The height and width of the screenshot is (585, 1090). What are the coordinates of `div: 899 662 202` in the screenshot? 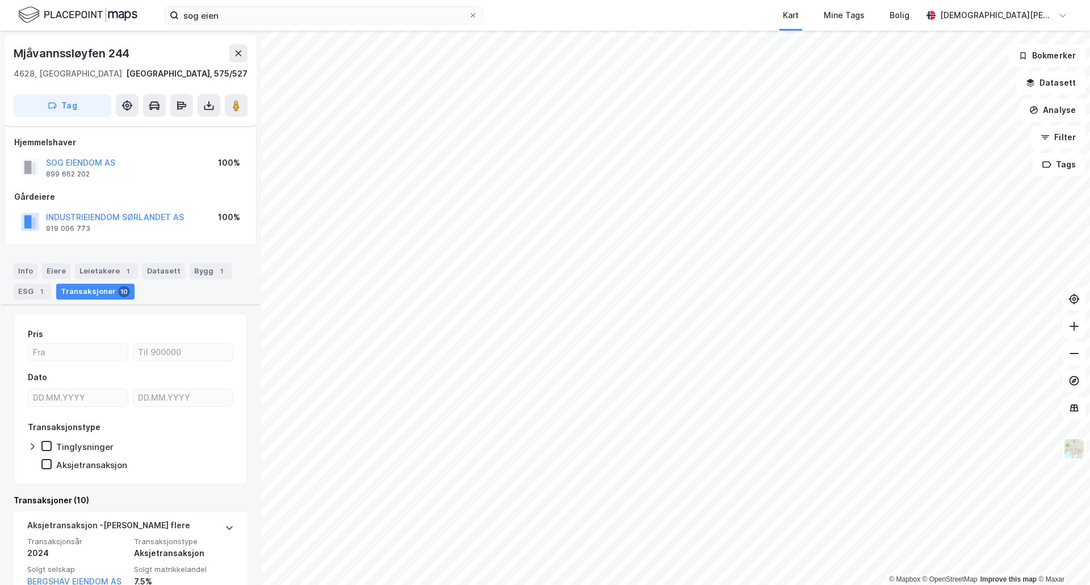 It's located at (68, 174).